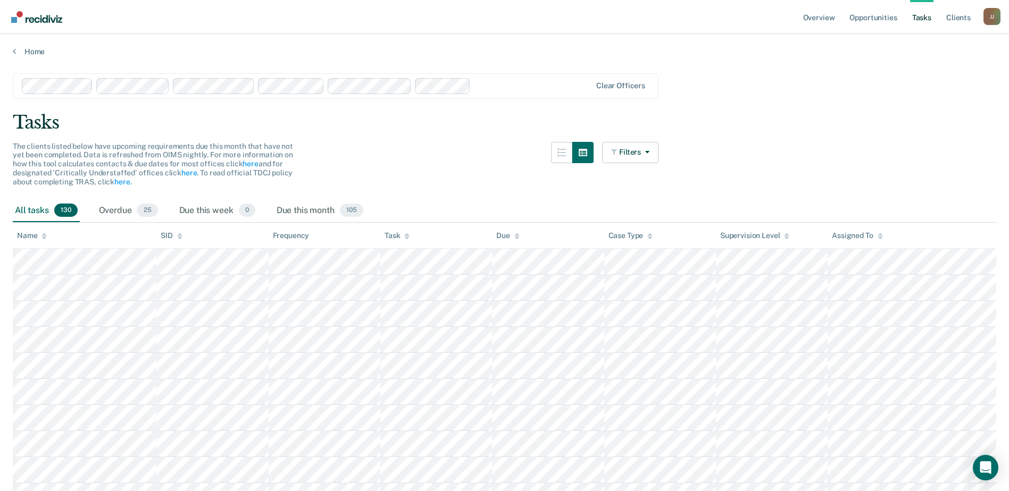 The image size is (1009, 491). I want to click on div: Assigned To, so click(857, 236).